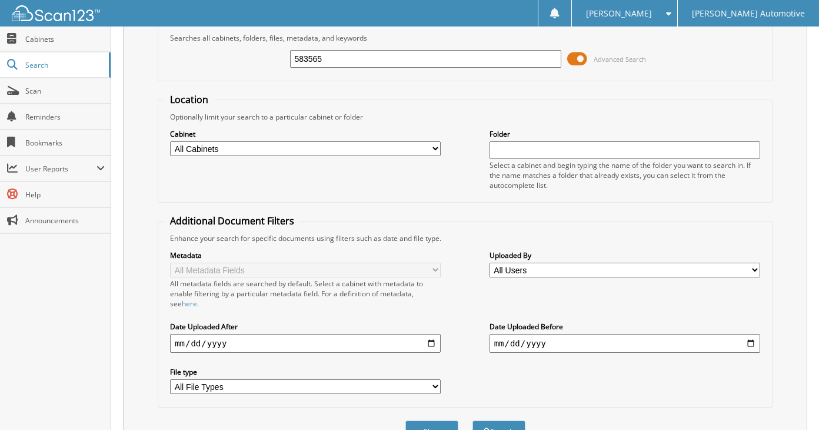  I want to click on label: File type, so click(305, 371).